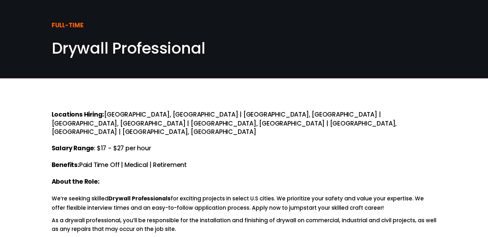 The width and height of the screenshot is (488, 237). I want to click on span: Drywall Professional, so click(128, 48).